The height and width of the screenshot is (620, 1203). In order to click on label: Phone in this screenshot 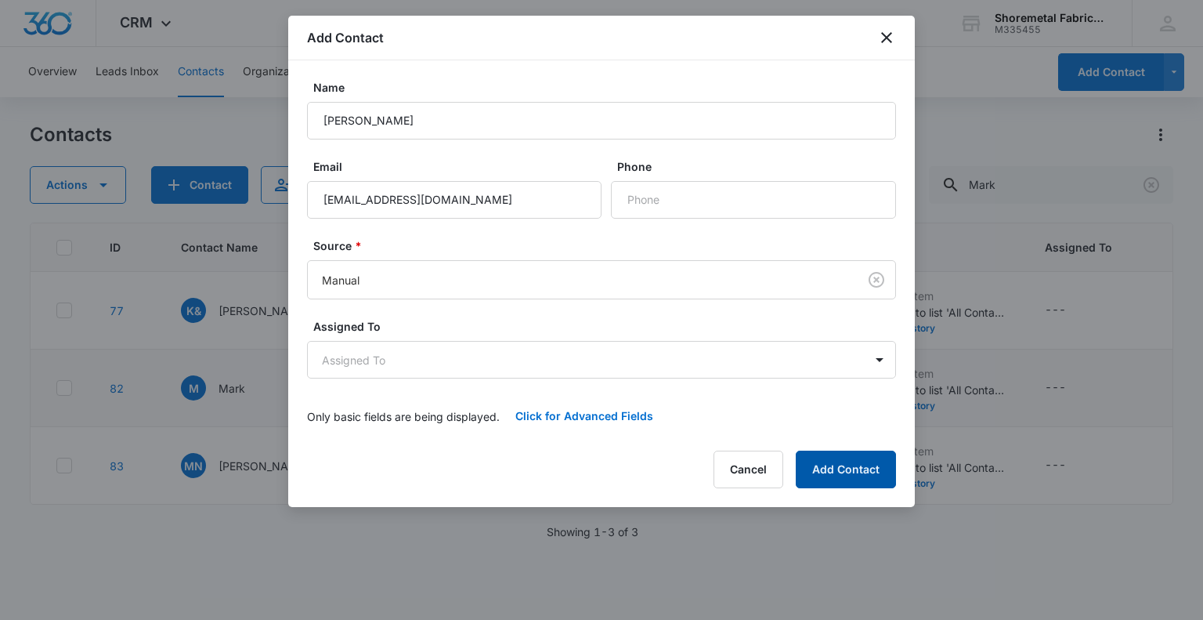, I will do `click(760, 166)`.